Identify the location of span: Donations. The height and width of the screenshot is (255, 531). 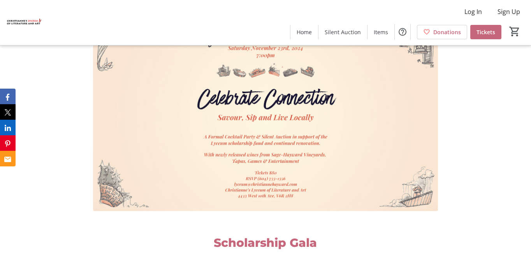
(447, 32).